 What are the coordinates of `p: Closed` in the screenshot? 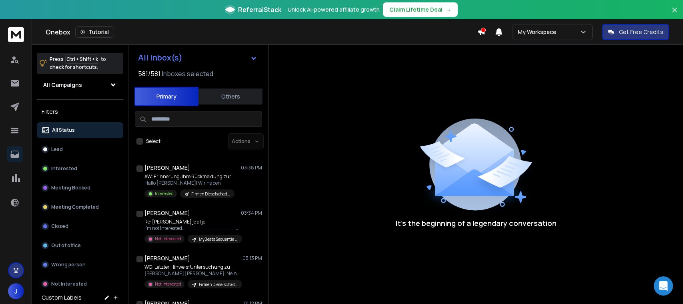 It's located at (60, 226).